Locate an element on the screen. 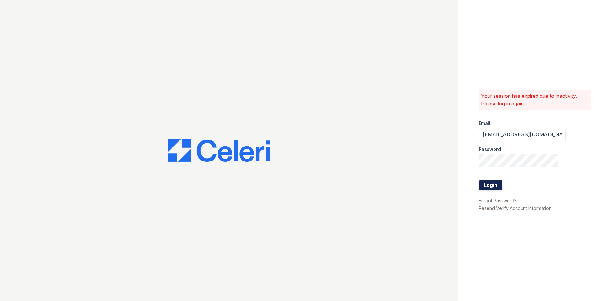 The width and height of the screenshot is (611, 301). a: Resend Verify Account Information is located at coordinates (515, 208).